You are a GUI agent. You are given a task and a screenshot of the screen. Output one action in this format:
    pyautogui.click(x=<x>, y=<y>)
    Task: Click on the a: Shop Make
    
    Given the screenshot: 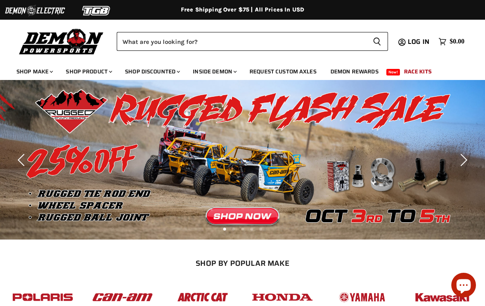 What is the action you would take?
    pyautogui.click(x=34, y=71)
    